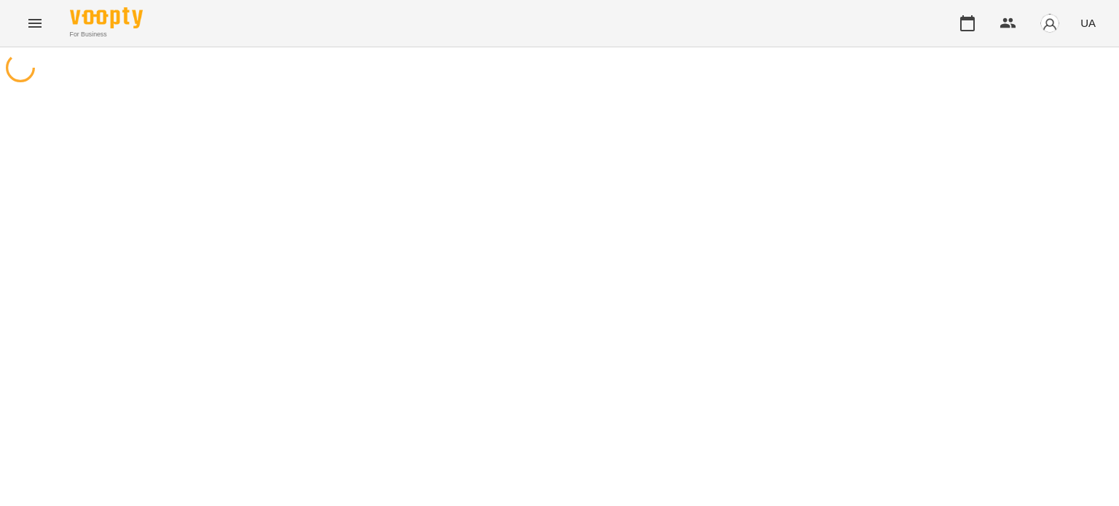 Image resolution: width=1119 pixels, height=506 pixels. I want to click on span: For Business, so click(106, 34).